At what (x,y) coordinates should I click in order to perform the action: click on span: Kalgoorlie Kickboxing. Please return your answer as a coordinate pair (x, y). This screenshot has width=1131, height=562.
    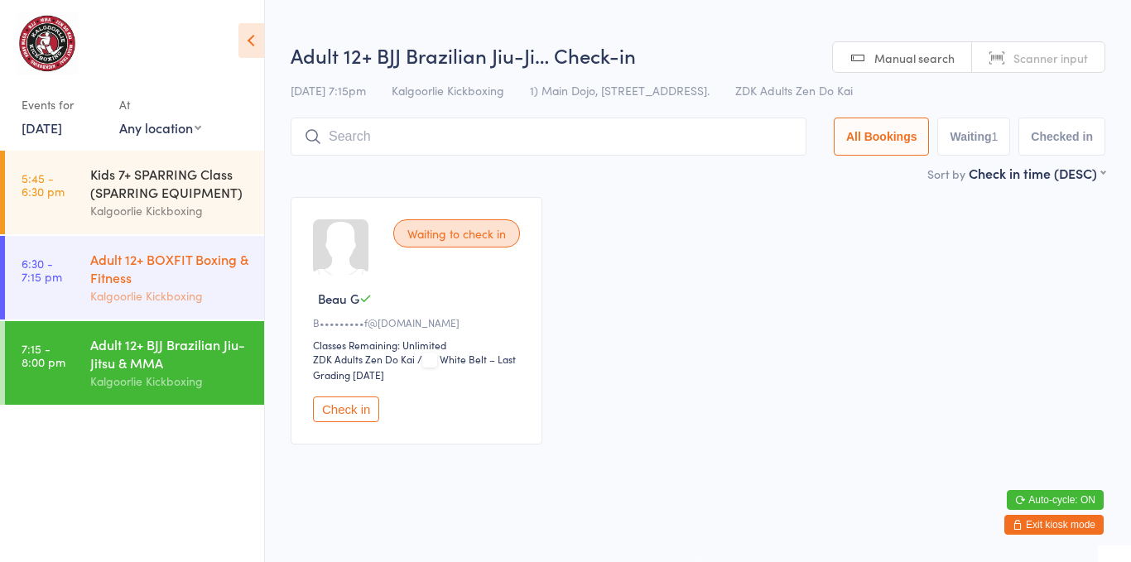
    Looking at the image, I should click on (448, 90).